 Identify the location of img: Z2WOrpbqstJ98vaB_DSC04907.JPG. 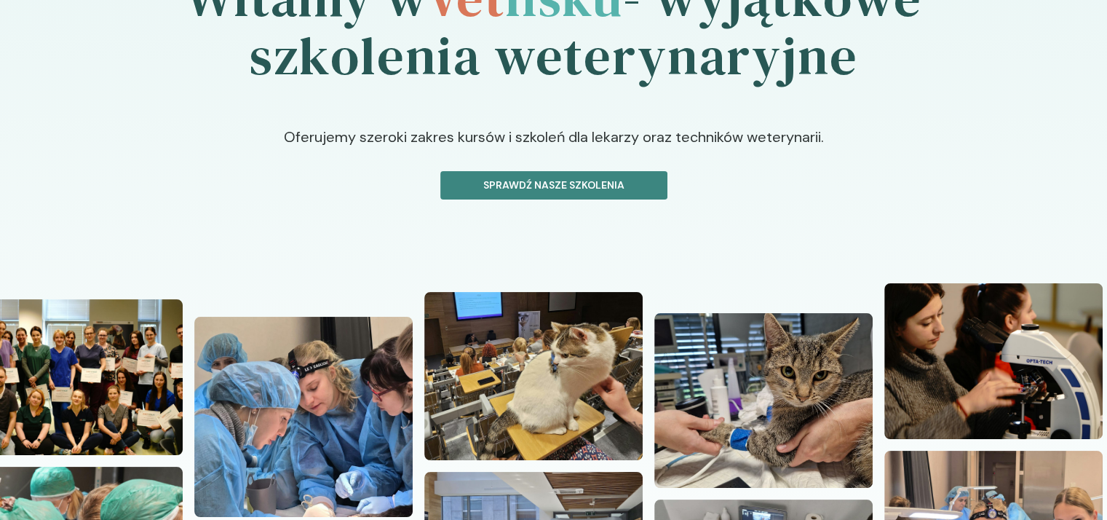
(993, 361).